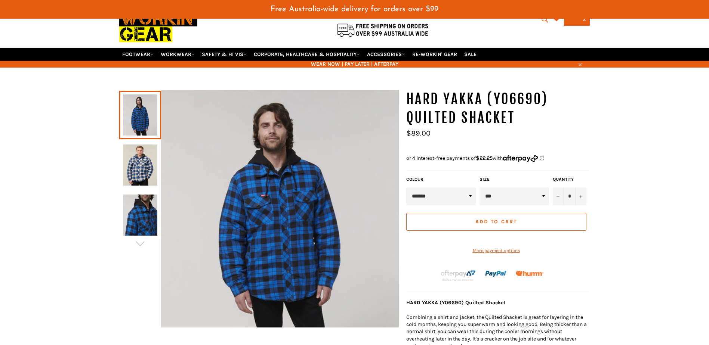  What do you see at coordinates (584, 19) in the screenshot?
I see `span: 2` at bounding box center [584, 19].